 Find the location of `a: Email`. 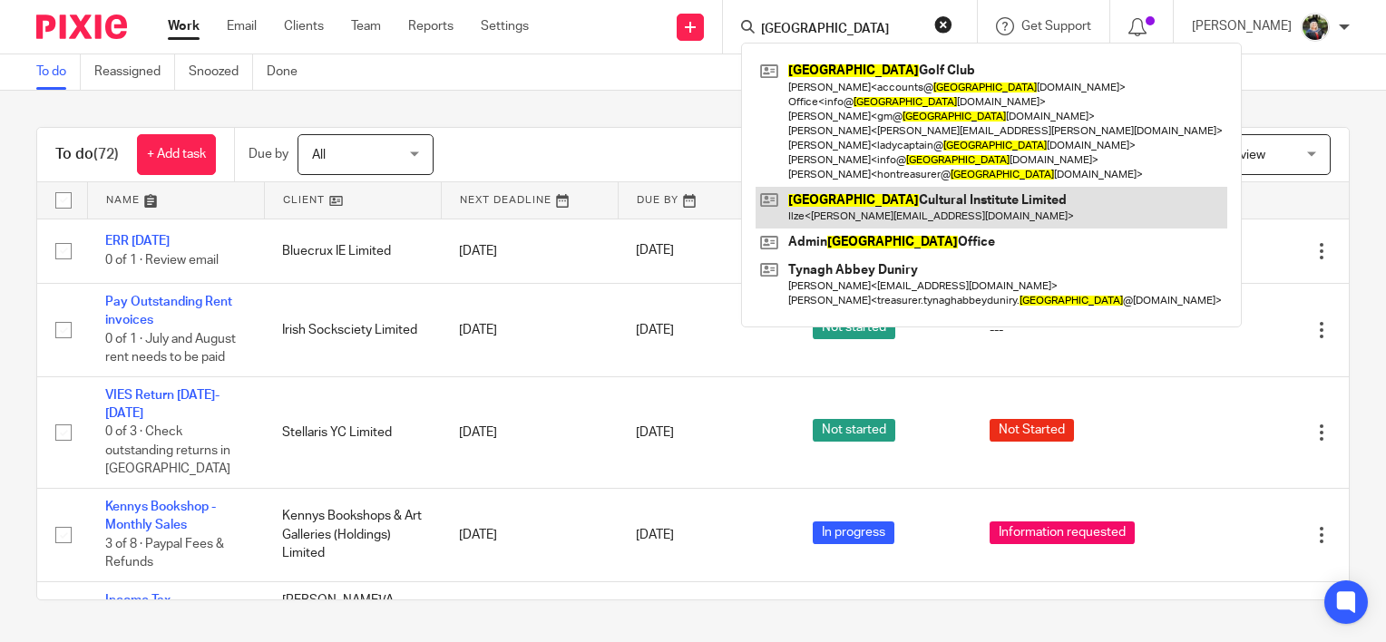

a: Email is located at coordinates (241, 26).